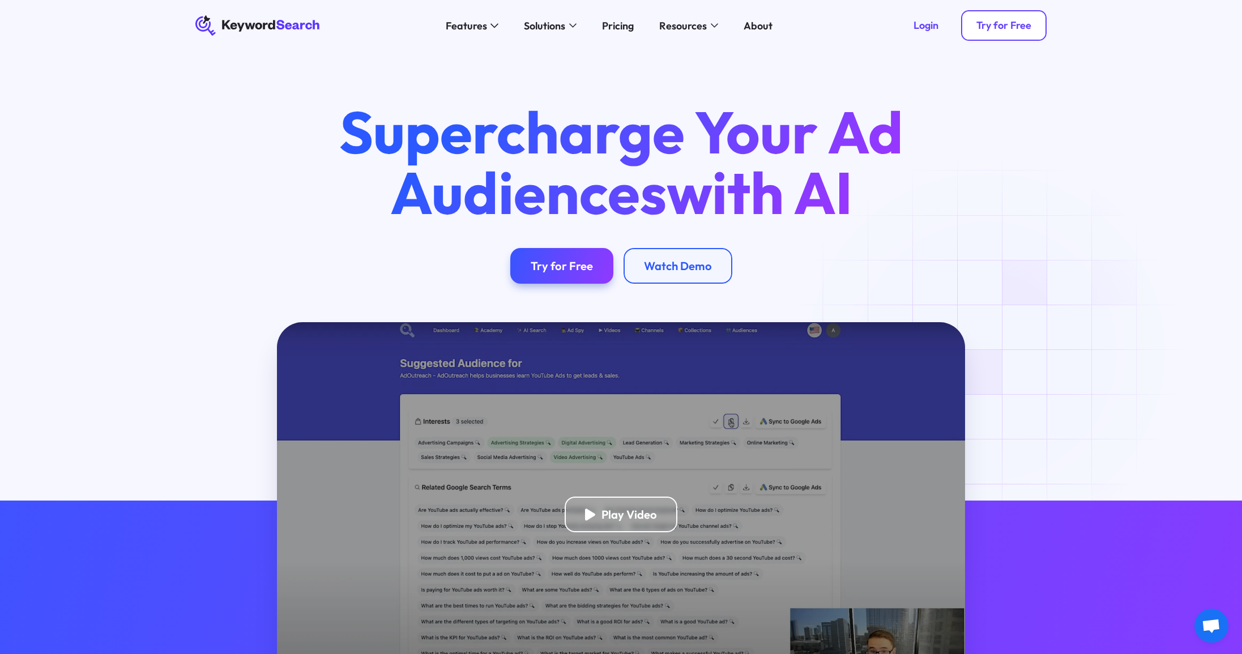  What do you see at coordinates (678, 266) in the screenshot?
I see `div: Watch Demo` at bounding box center [678, 266].